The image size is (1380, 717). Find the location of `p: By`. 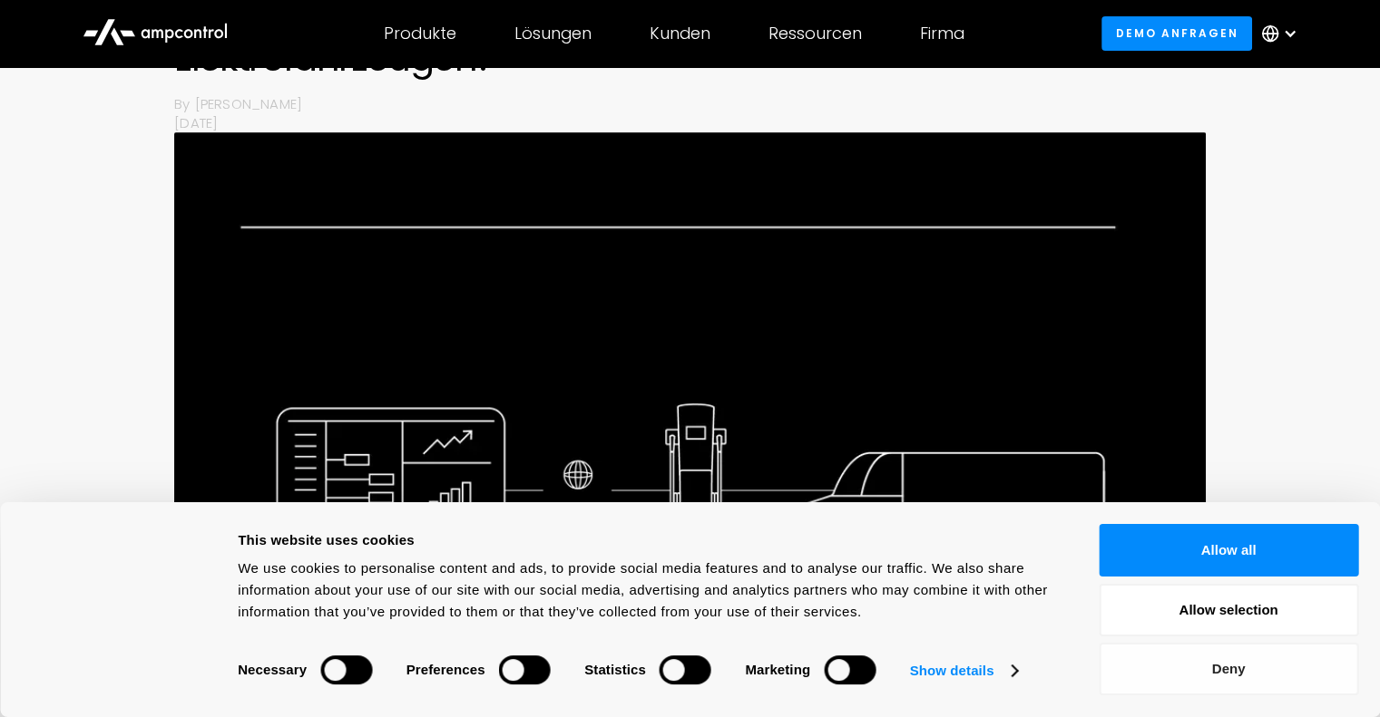

p: By is located at coordinates (184, 103).